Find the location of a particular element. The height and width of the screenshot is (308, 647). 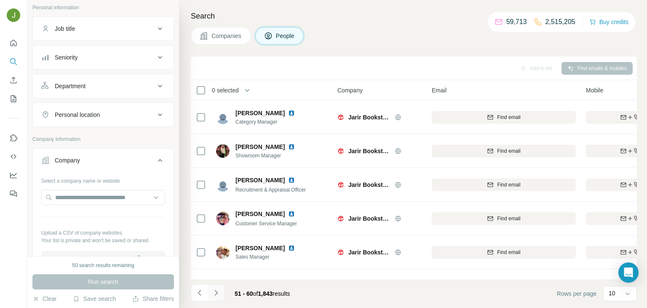

span: Company is located at coordinates (350, 90).